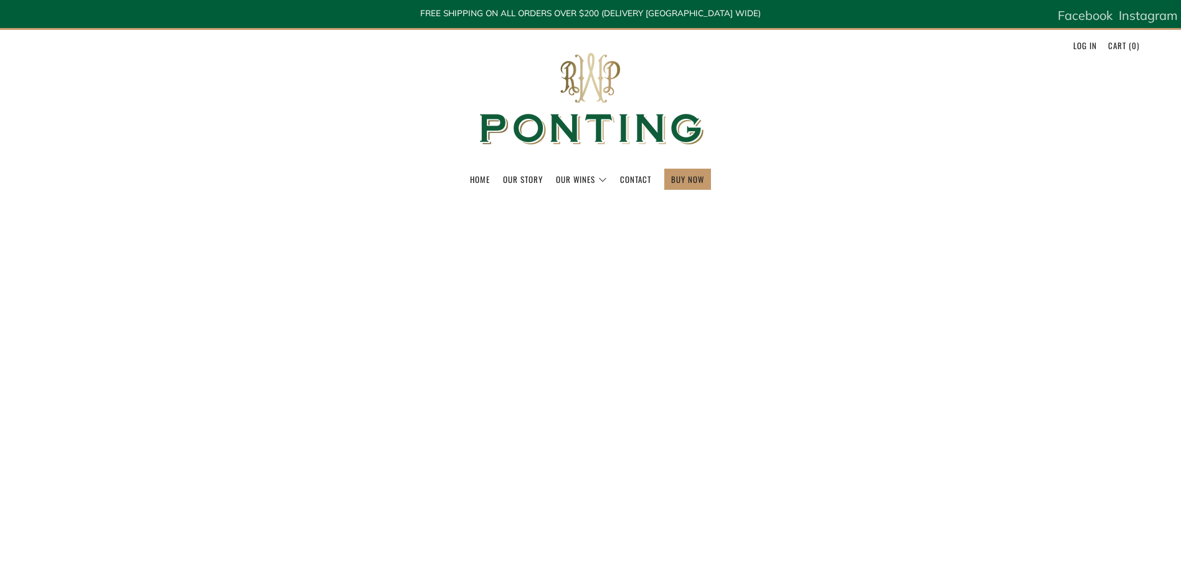  Describe the element at coordinates (1085, 45) in the screenshot. I see `a: Log in` at that location.